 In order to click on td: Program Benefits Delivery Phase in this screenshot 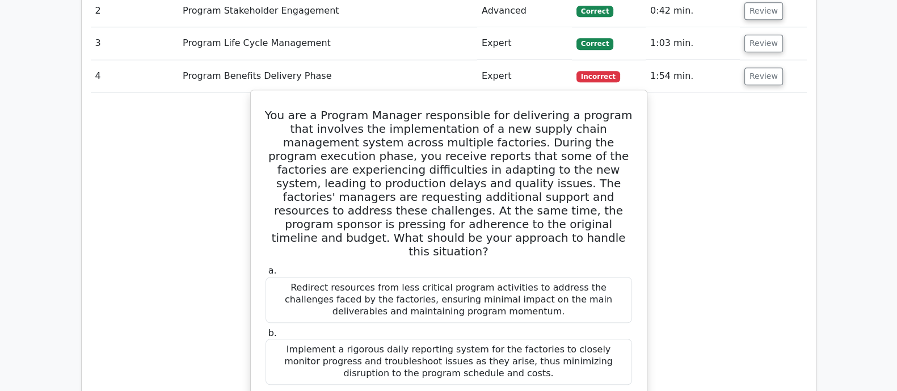, I will do `click(327, 76)`.